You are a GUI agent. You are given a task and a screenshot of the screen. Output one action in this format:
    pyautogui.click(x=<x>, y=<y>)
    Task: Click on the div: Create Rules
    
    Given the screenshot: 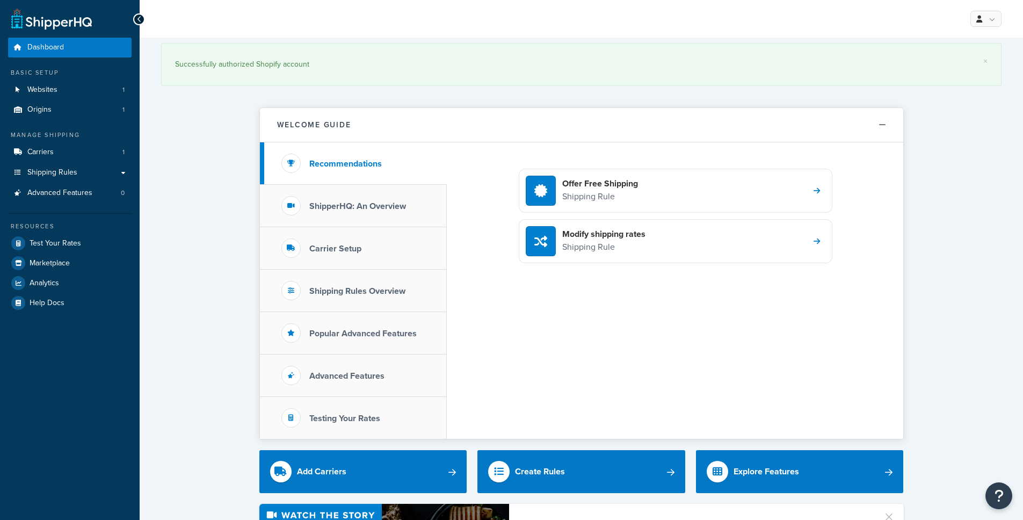 What is the action you would take?
    pyautogui.click(x=540, y=472)
    